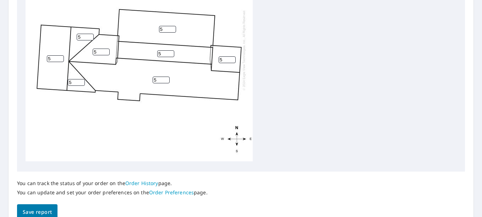 The height and width of the screenshot is (217, 482). Describe the element at coordinates (142, 183) in the screenshot. I see `a: Order History` at that location.